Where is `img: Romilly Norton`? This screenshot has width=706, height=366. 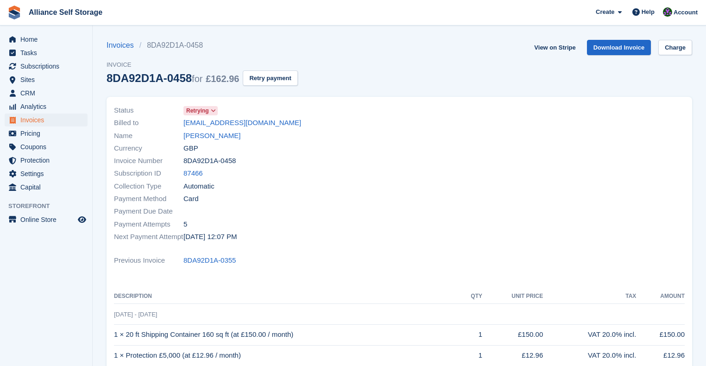 img: Romilly Norton is located at coordinates (667, 12).